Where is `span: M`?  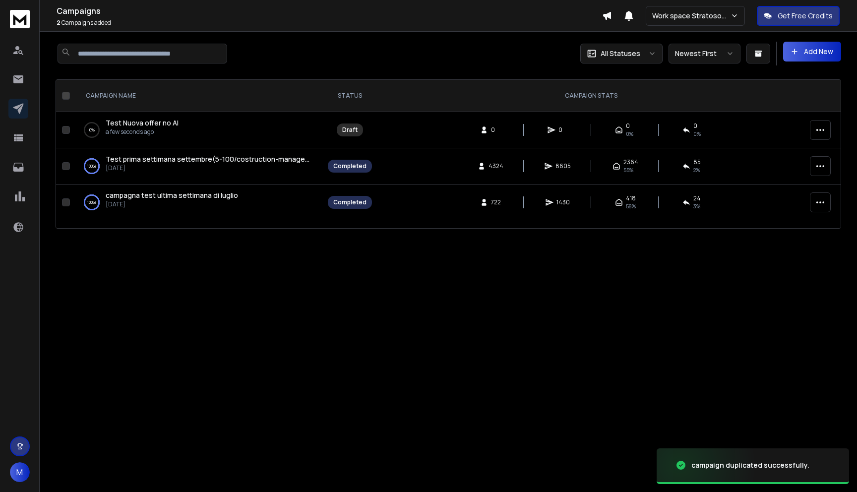 span: M is located at coordinates (20, 472).